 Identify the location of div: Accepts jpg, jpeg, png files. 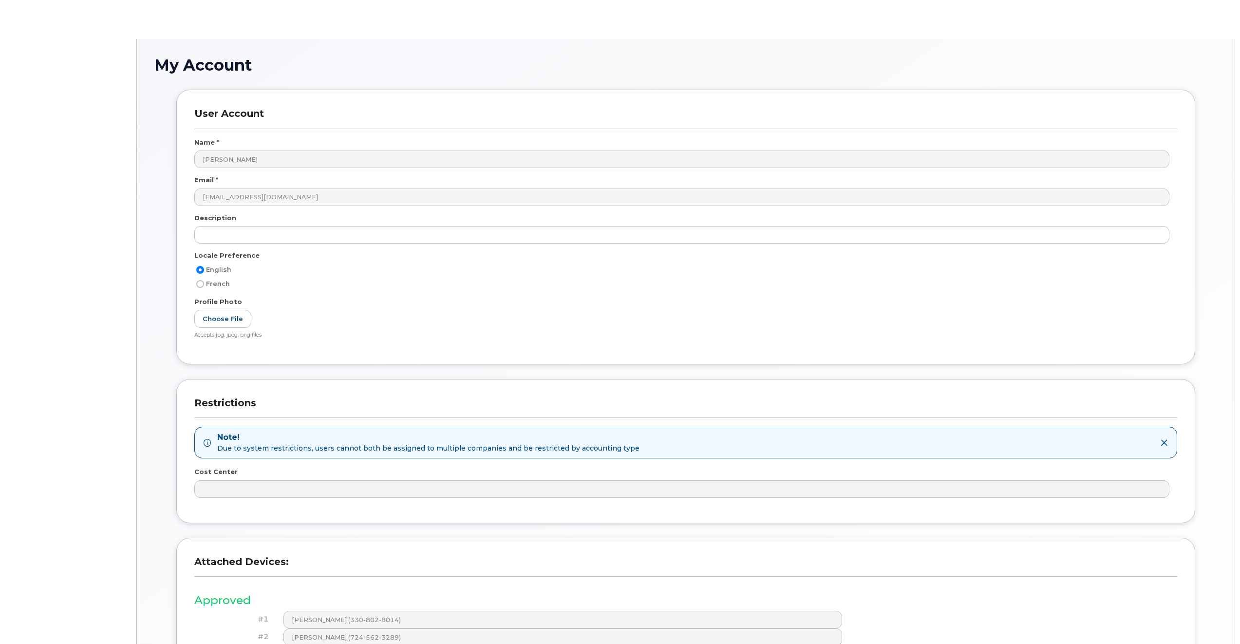
(682, 335).